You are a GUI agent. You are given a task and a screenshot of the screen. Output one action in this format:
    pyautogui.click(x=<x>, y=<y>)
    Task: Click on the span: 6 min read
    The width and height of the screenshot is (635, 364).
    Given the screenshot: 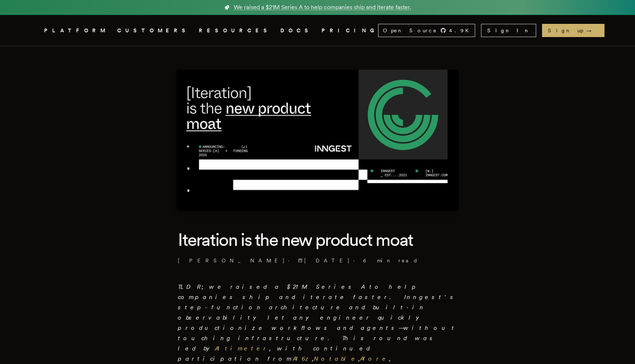 What is the action you would take?
    pyautogui.click(x=390, y=261)
    